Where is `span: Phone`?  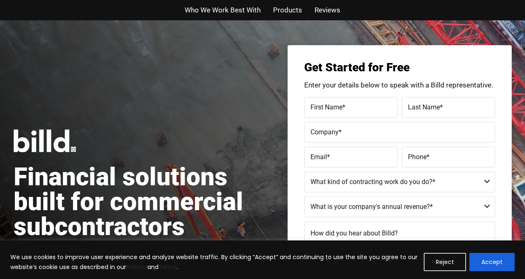 span: Phone is located at coordinates (417, 156).